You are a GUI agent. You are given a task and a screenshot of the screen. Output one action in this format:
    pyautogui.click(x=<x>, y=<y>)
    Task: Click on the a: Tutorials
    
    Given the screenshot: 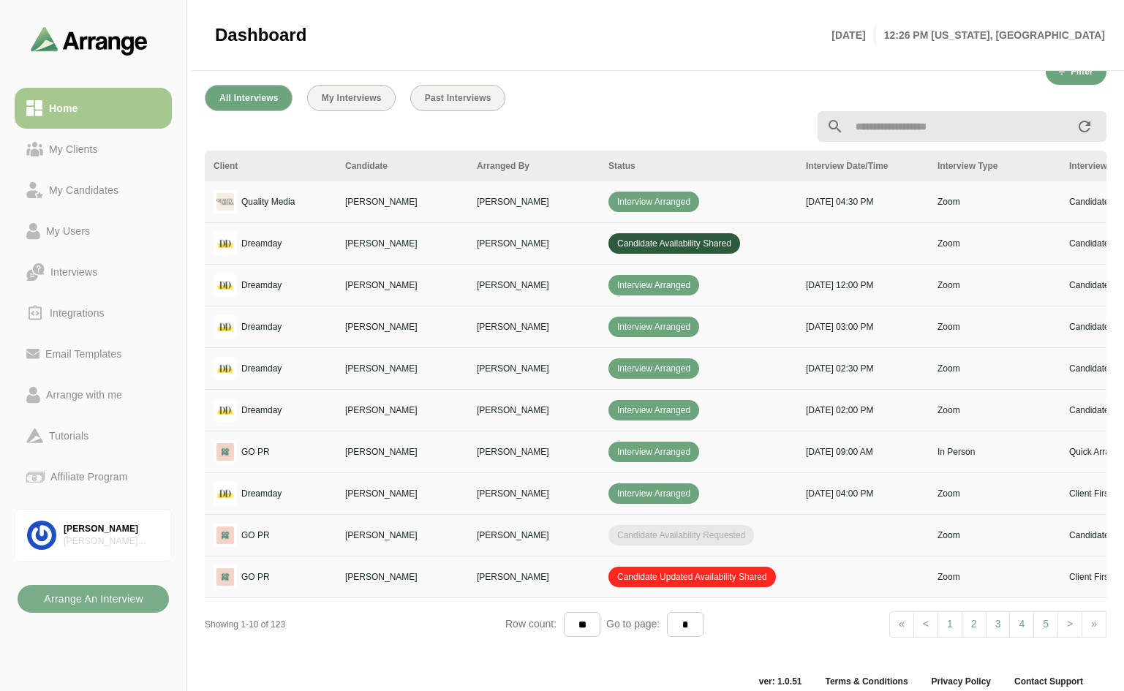 What is the action you would take?
    pyautogui.click(x=93, y=436)
    